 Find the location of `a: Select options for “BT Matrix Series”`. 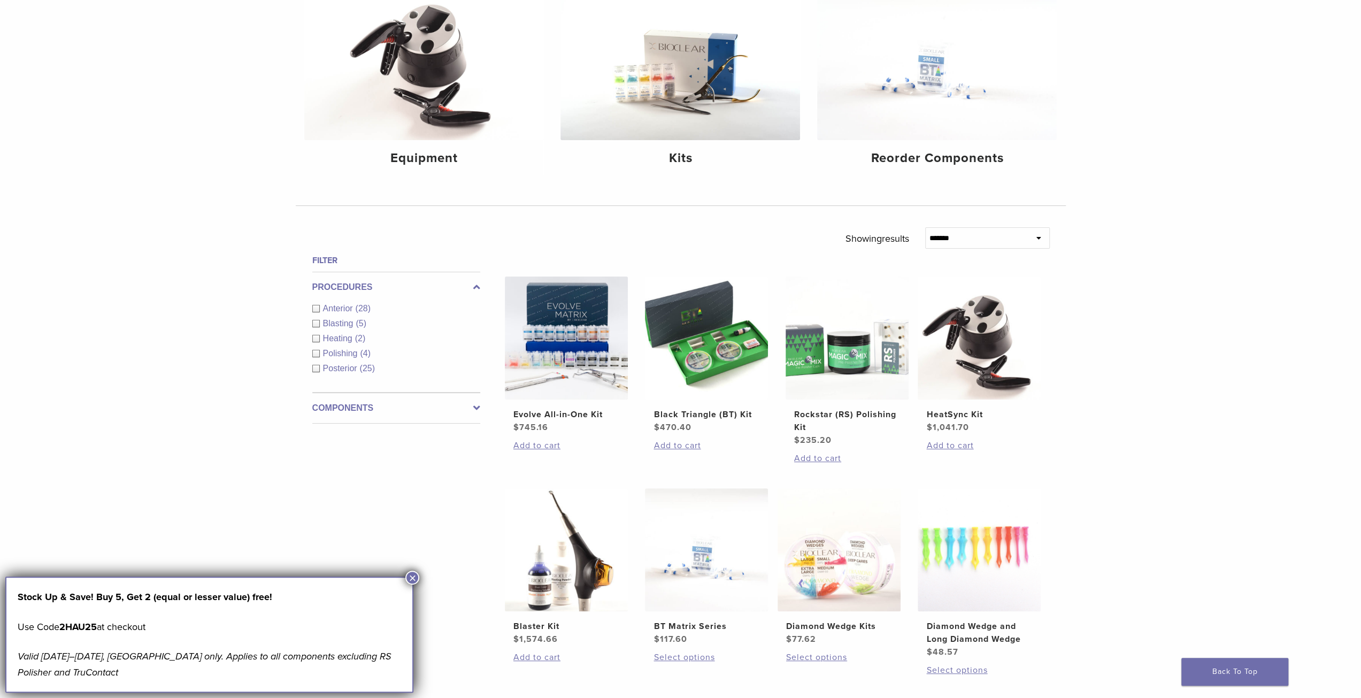

a: Select options for “BT Matrix Series” is located at coordinates (707, 657).